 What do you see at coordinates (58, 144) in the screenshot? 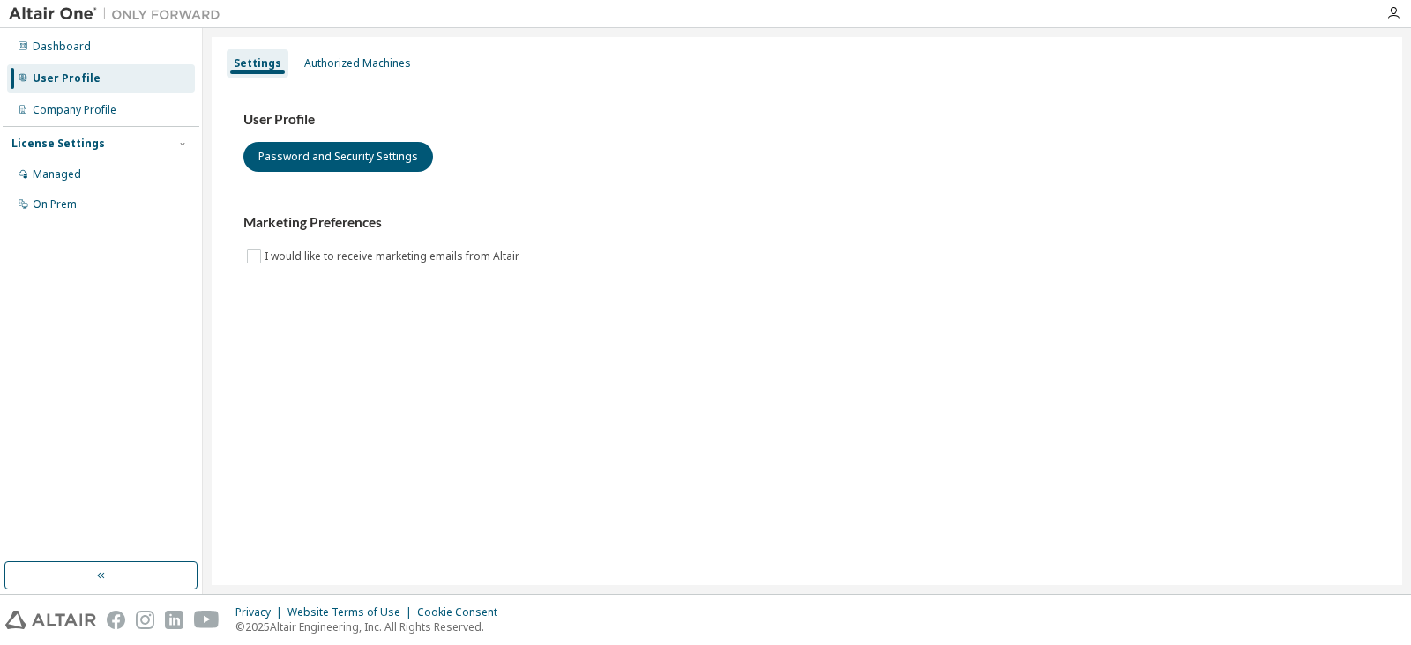
I see `div: License Settings` at bounding box center [58, 144].